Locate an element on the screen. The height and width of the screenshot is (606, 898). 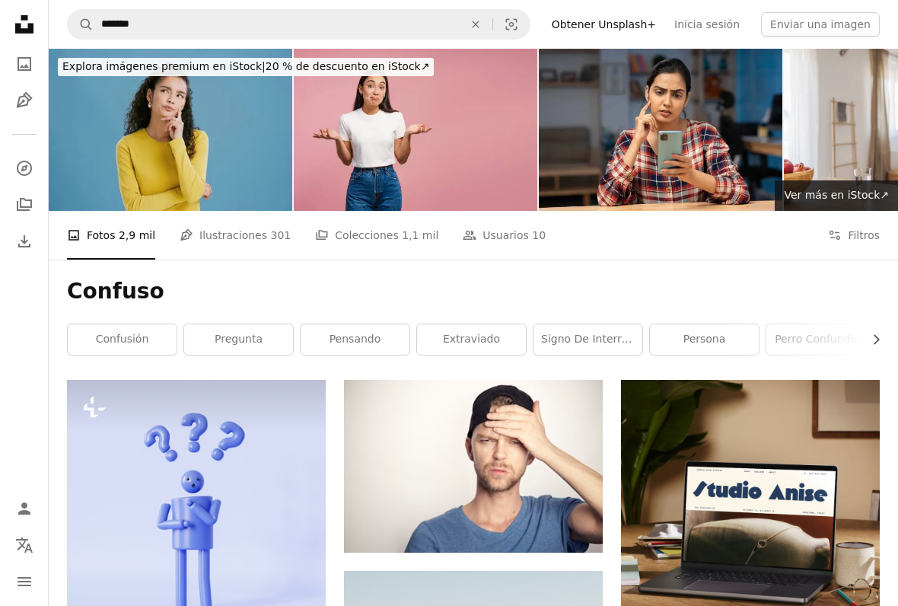
a: Ilustraciones 301 is located at coordinates (235, 235).